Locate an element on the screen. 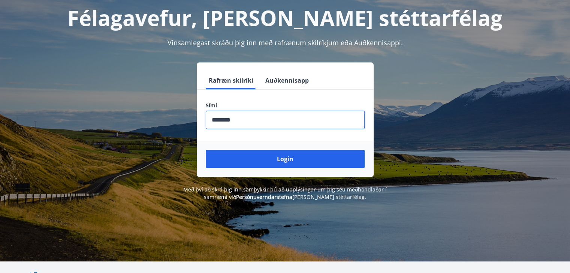  label: Sími is located at coordinates (285, 106).